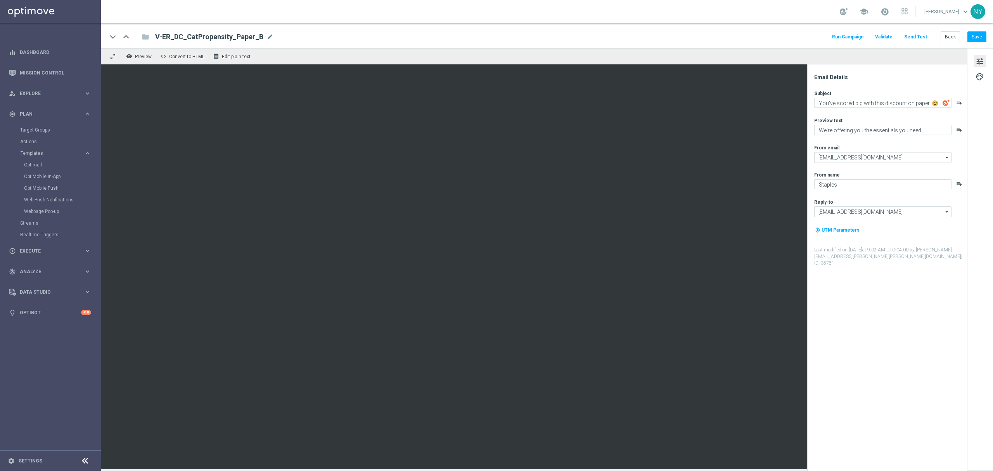 This screenshot has height=471, width=993. I want to click on i: equalizer, so click(12, 52).